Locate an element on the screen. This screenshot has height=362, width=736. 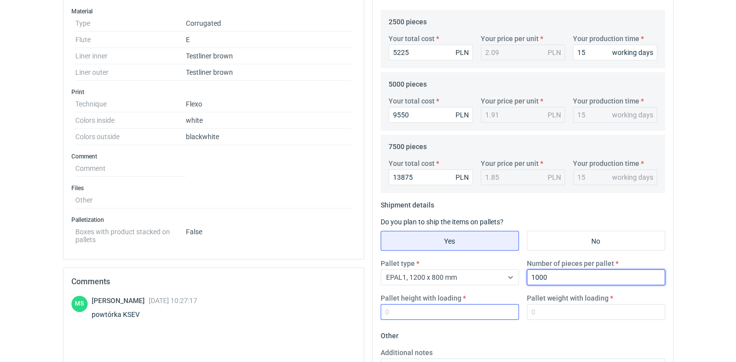
div: Maciej Sikora is located at coordinates (79, 304).